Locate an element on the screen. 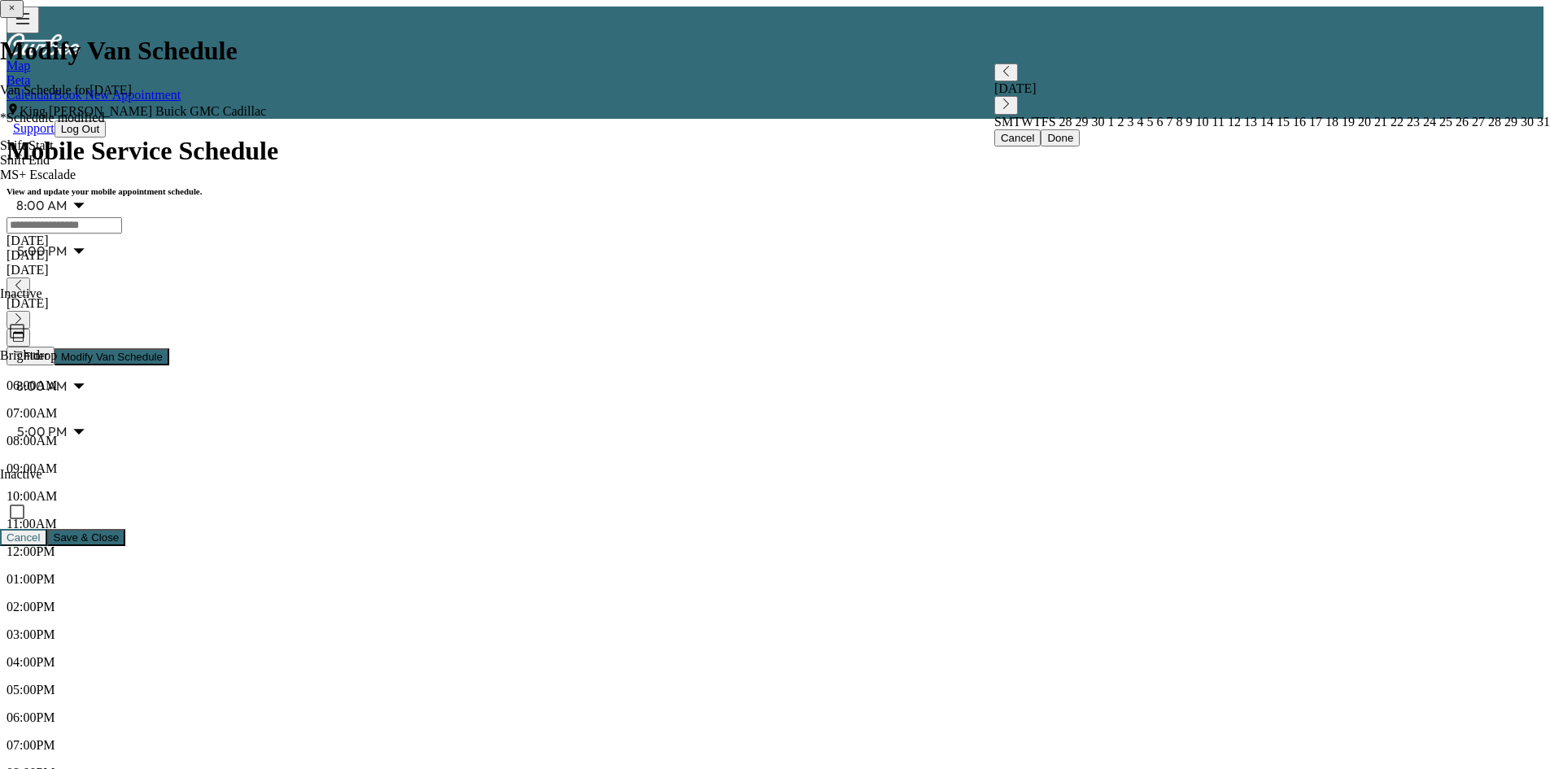 This screenshot has height=769, width=1550. p: 05:00PM is located at coordinates (774, 690).